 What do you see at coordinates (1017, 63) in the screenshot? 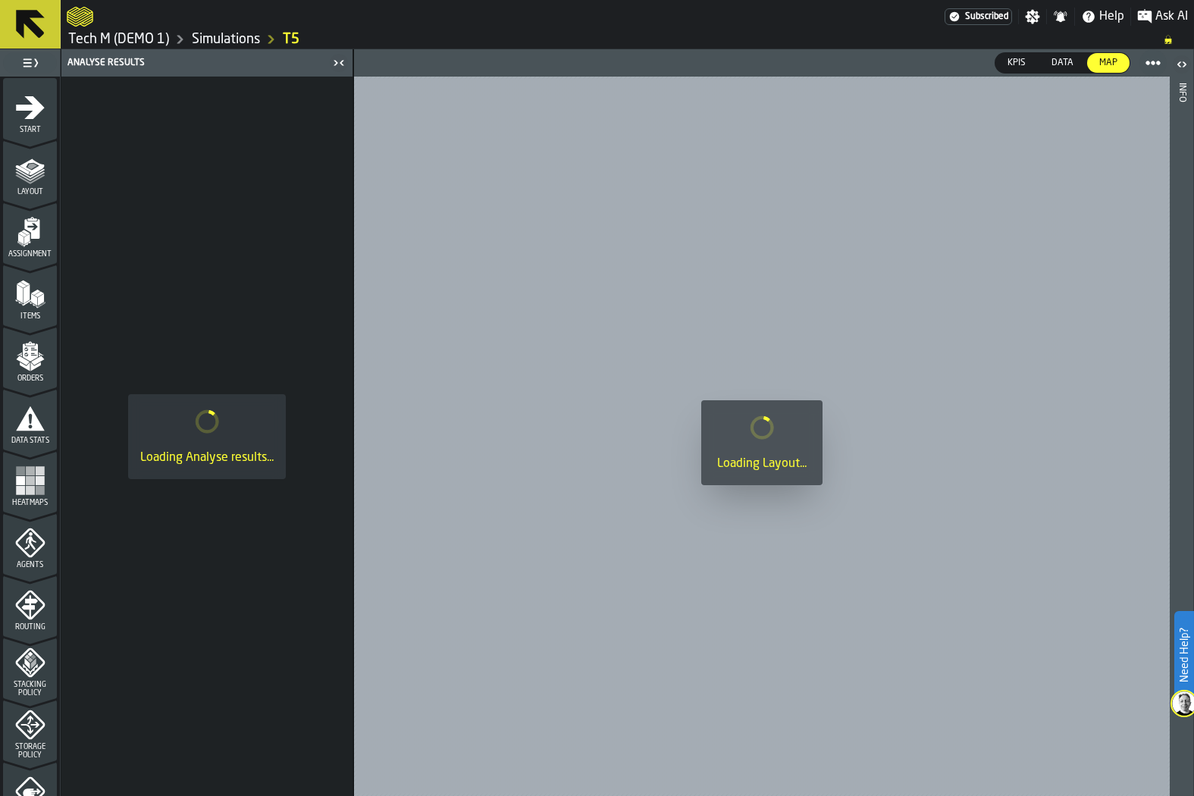
I see `label: button-switch-multi-KPIs` at bounding box center [1017, 63].